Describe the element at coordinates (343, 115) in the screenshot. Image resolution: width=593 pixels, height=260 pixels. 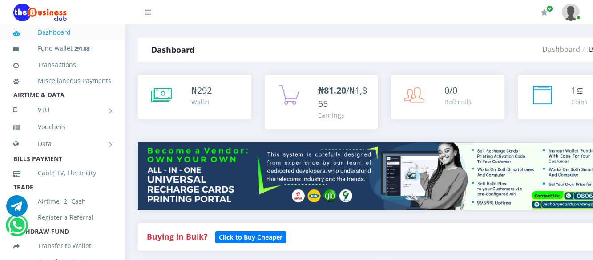
I see `div: Earnings` at that location.